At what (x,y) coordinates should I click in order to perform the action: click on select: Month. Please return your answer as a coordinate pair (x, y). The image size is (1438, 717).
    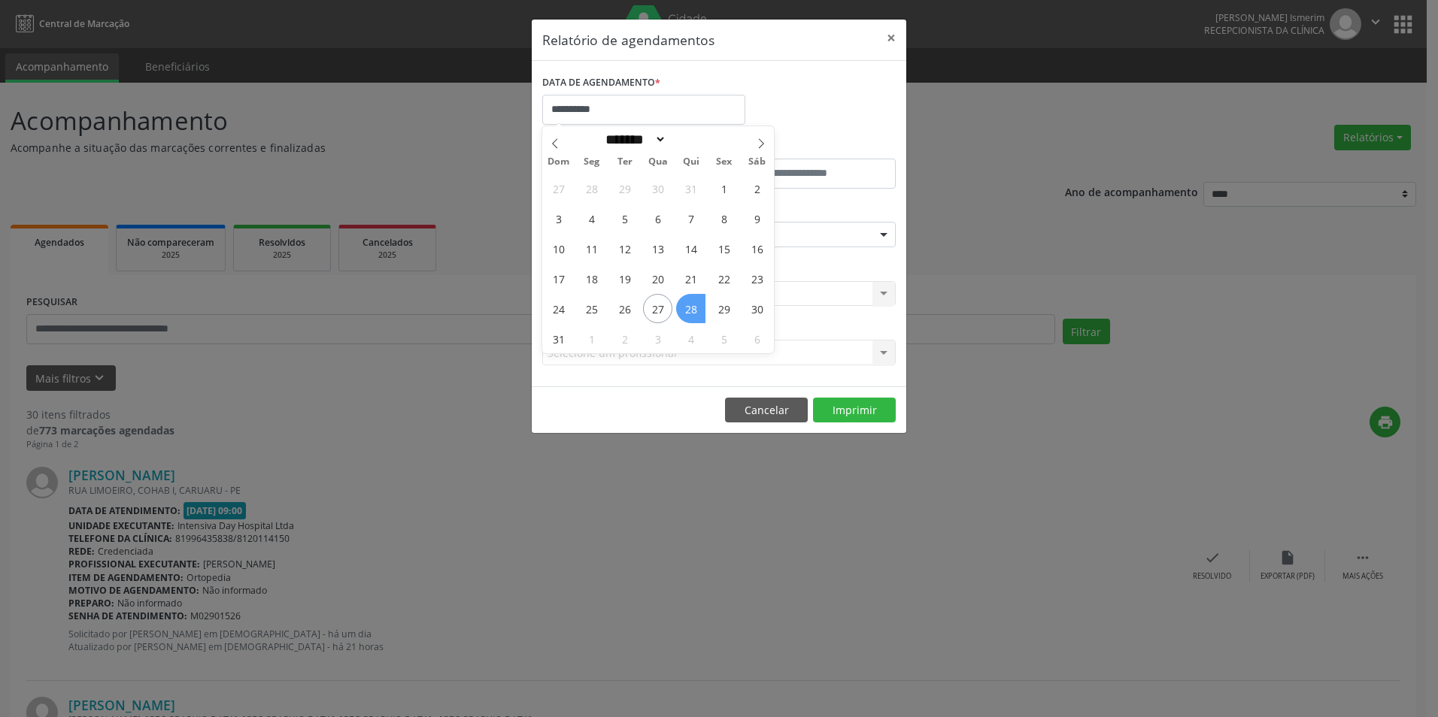
    Looking at the image, I should click on (633, 139).